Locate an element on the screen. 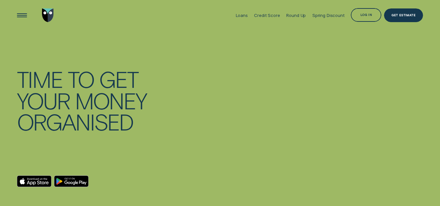 The width and height of the screenshot is (440, 206). h4: TIME TO GET YOUR MONEY ORGANISED is located at coordinates (83, 100).